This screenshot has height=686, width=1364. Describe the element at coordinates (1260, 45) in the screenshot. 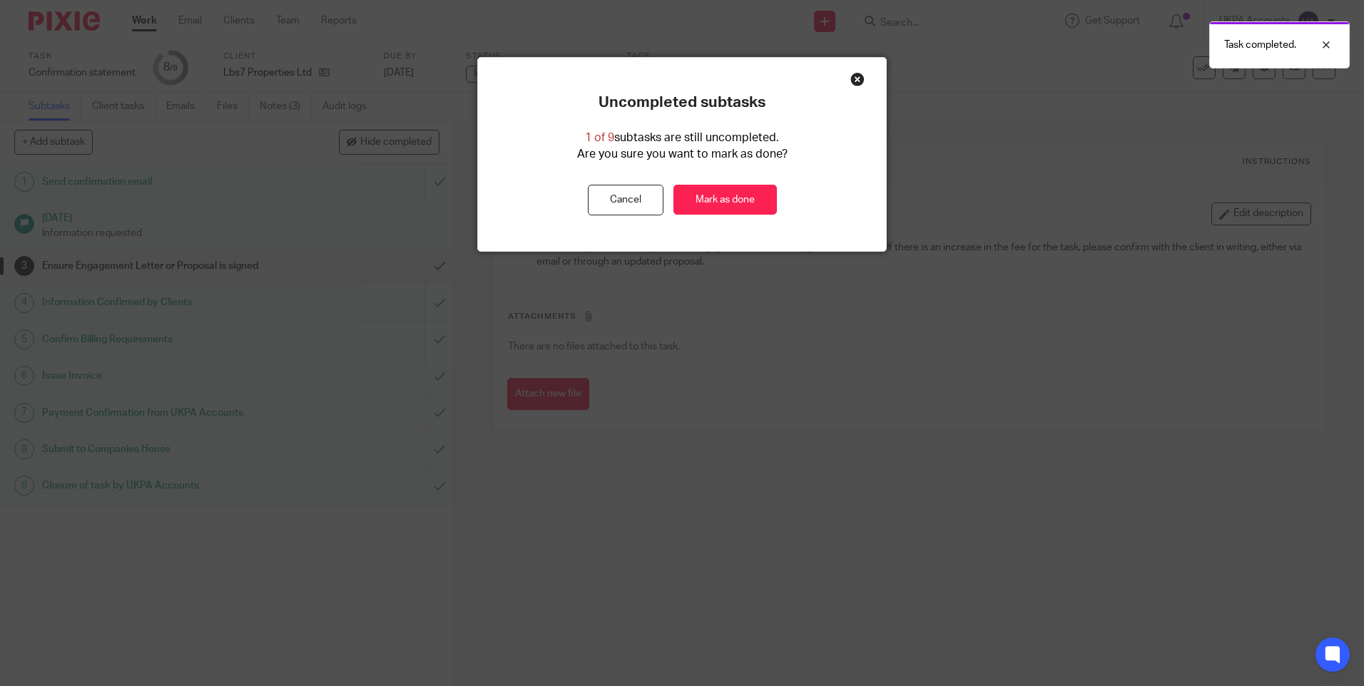

I see `p: Task completed.` at that location.